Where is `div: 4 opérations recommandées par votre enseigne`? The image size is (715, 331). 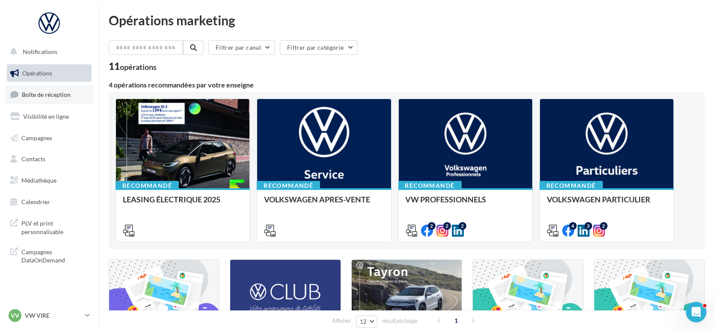
div: 4 opérations recommandées par votre enseigne is located at coordinates (407, 85).